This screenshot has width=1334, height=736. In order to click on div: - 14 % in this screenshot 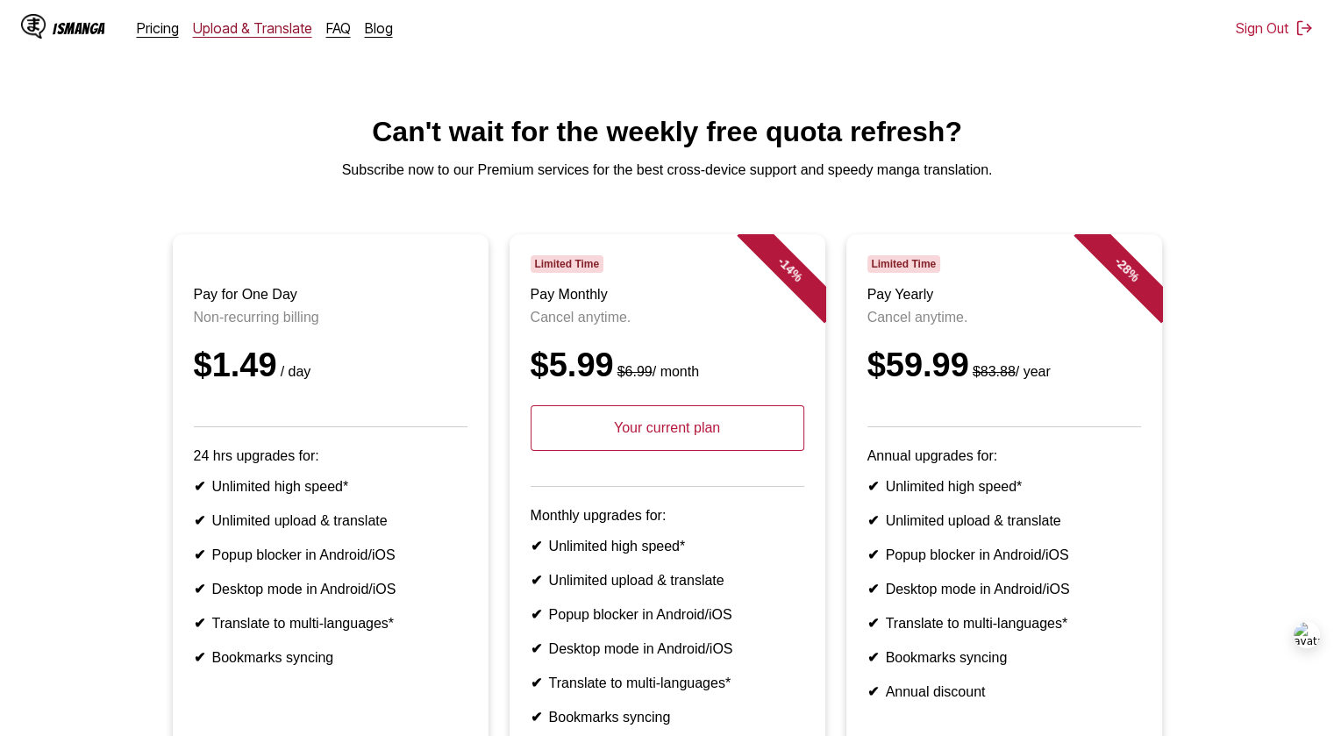, I will do `click(789, 269)`.